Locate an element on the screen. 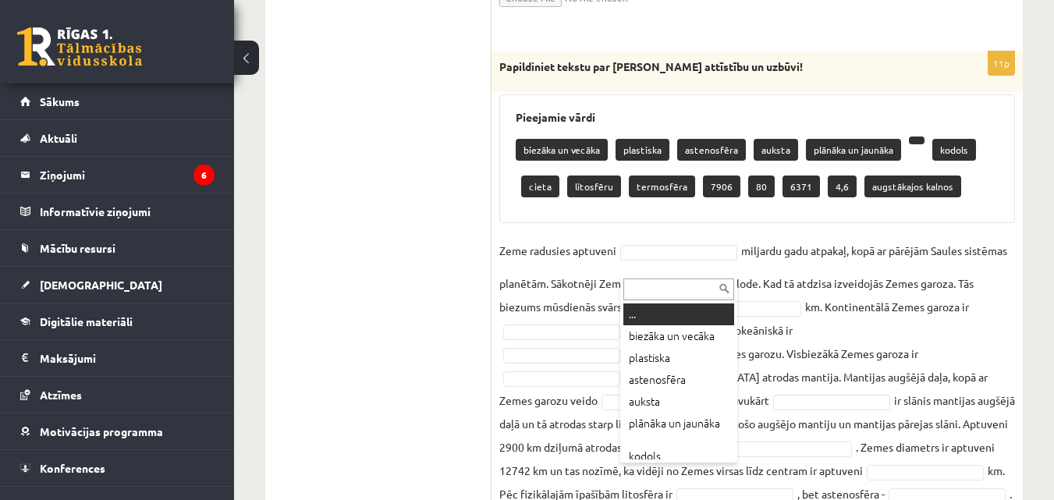 The height and width of the screenshot is (500, 1054). div: plastiska is located at coordinates (679, 358).